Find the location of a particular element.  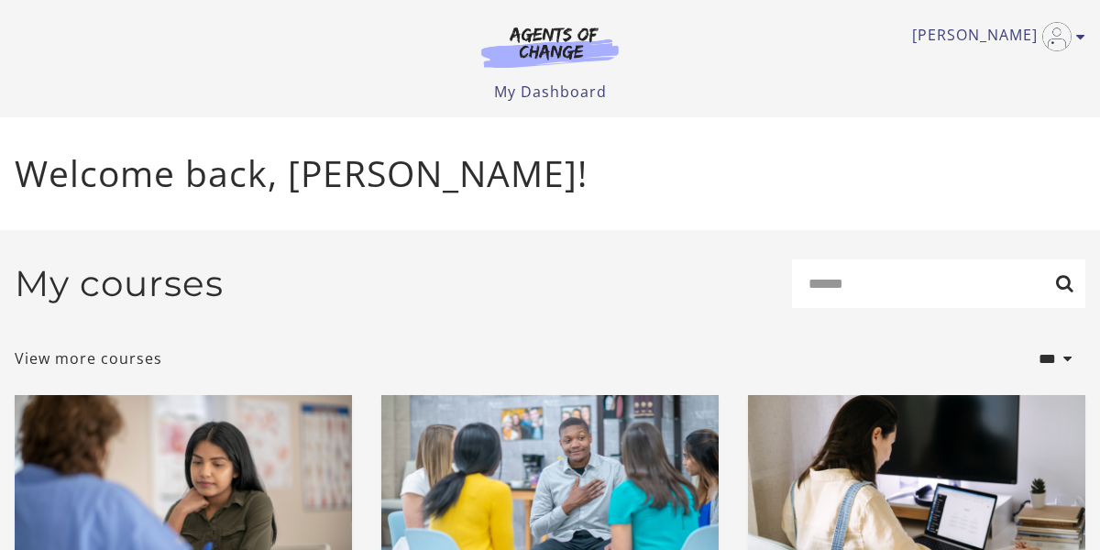

a: View more courses is located at coordinates (88, 359).